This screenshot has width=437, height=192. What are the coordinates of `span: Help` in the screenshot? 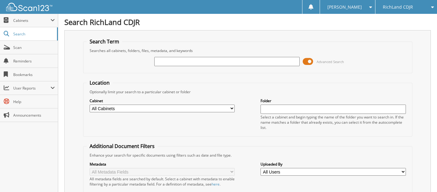 It's located at (34, 102).